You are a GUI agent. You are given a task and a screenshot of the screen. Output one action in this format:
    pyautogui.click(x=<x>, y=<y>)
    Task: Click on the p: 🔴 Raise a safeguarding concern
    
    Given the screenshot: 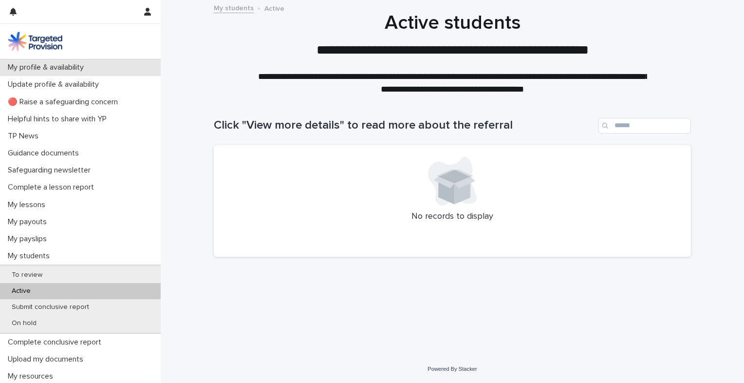 What is the action you would take?
    pyautogui.click(x=65, y=102)
    